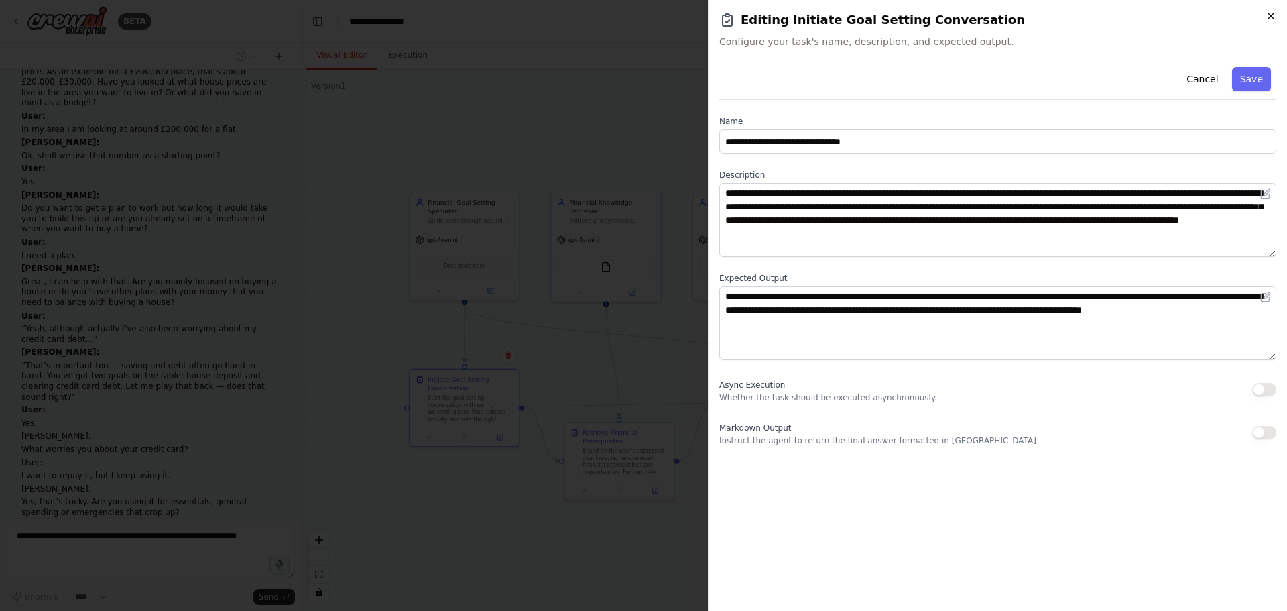 The height and width of the screenshot is (611, 1287). What do you see at coordinates (998, 175) in the screenshot?
I see `label: Description` at bounding box center [998, 175].